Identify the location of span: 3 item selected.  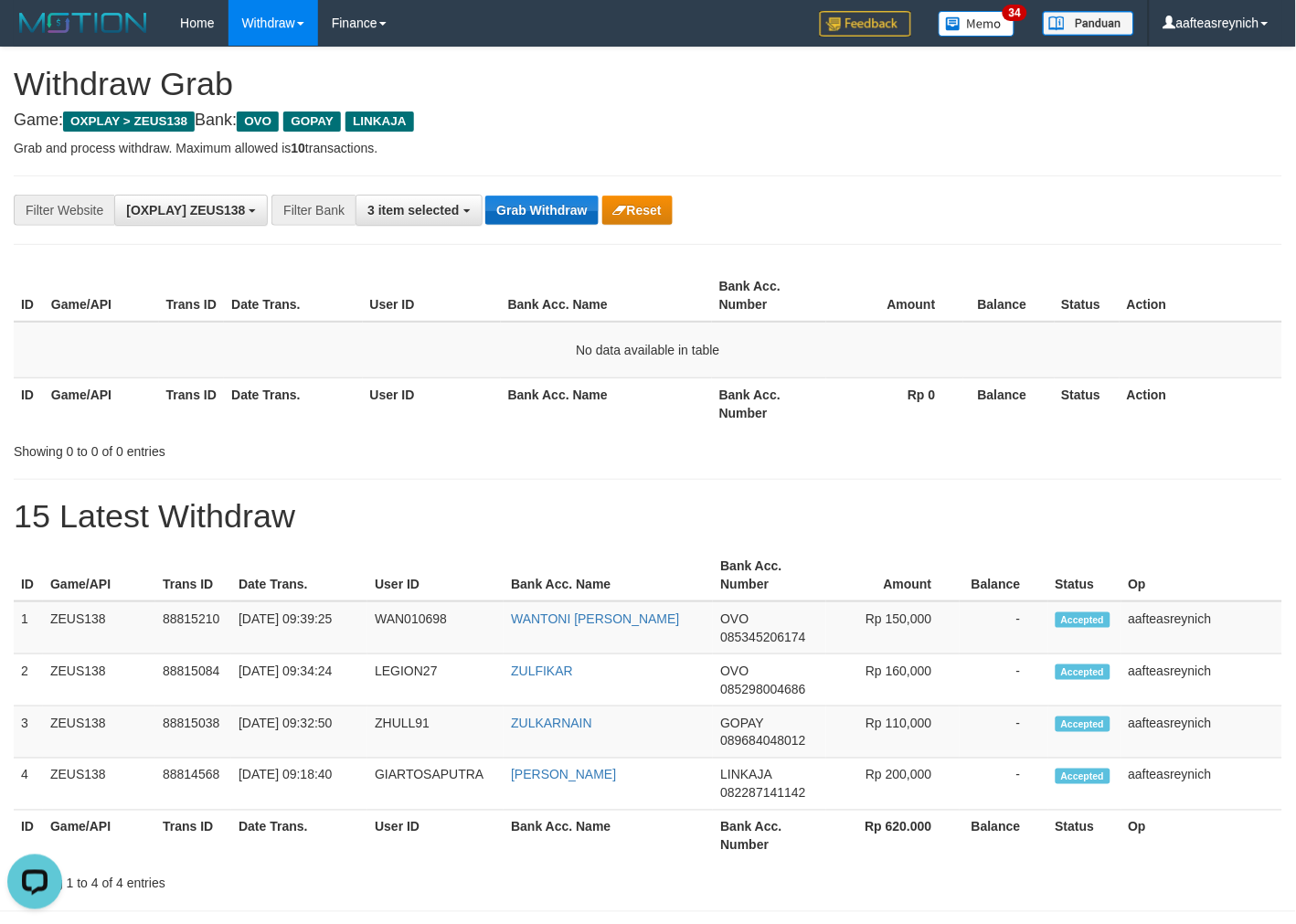
(413, 211).